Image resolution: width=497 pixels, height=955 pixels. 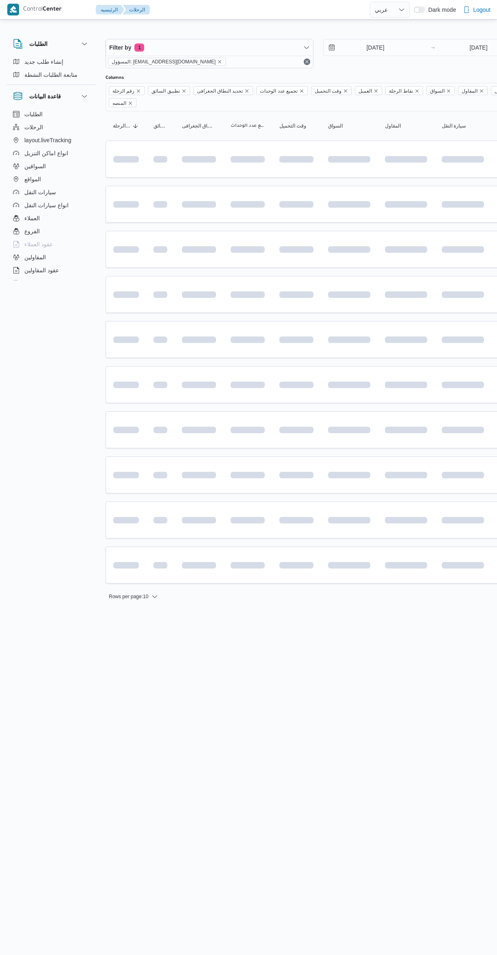 I want to click on span: سيارة النقل, so click(x=454, y=126).